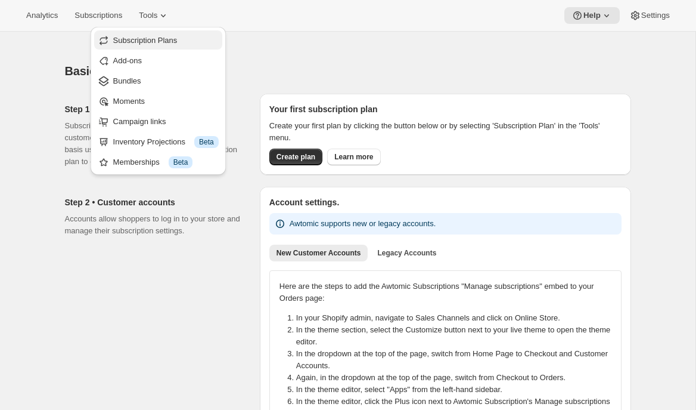 The height and width of the screenshot is (410, 696). What do you see at coordinates (127, 80) in the screenshot?
I see `span: Bundles` at bounding box center [127, 80].